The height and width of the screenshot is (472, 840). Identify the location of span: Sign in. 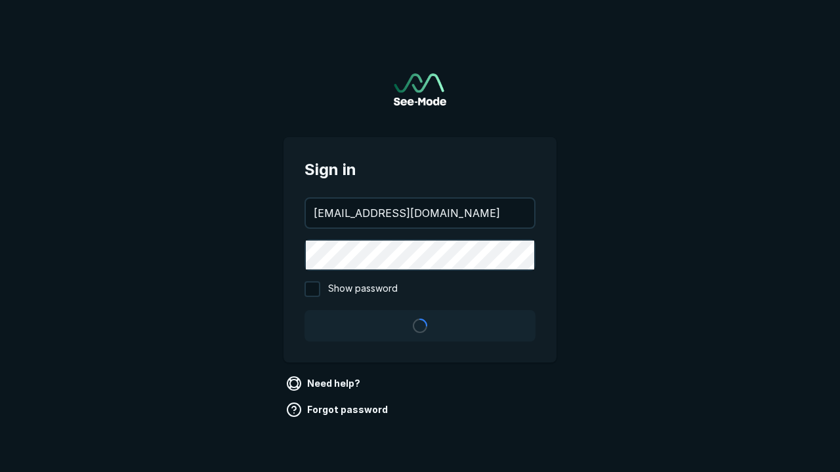
(420, 170).